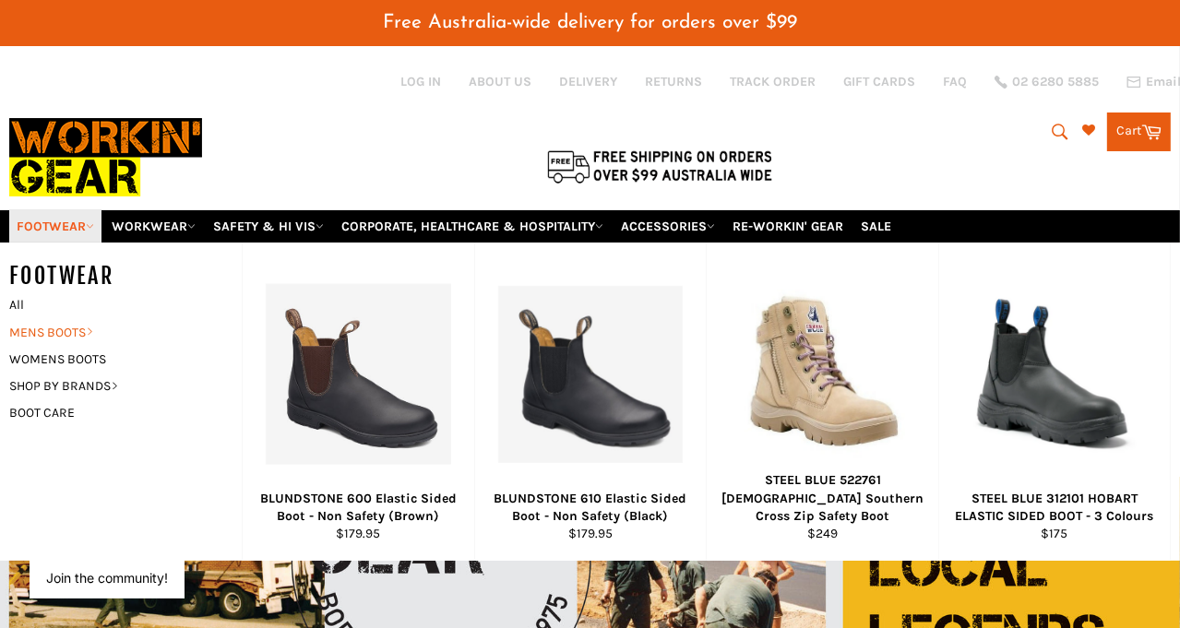 Image resolution: width=1180 pixels, height=628 pixels. What do you see at coordinates (55, 226) in the screenshot?
I see `a: FOOTWEAR` at bounding box center [55, 226].